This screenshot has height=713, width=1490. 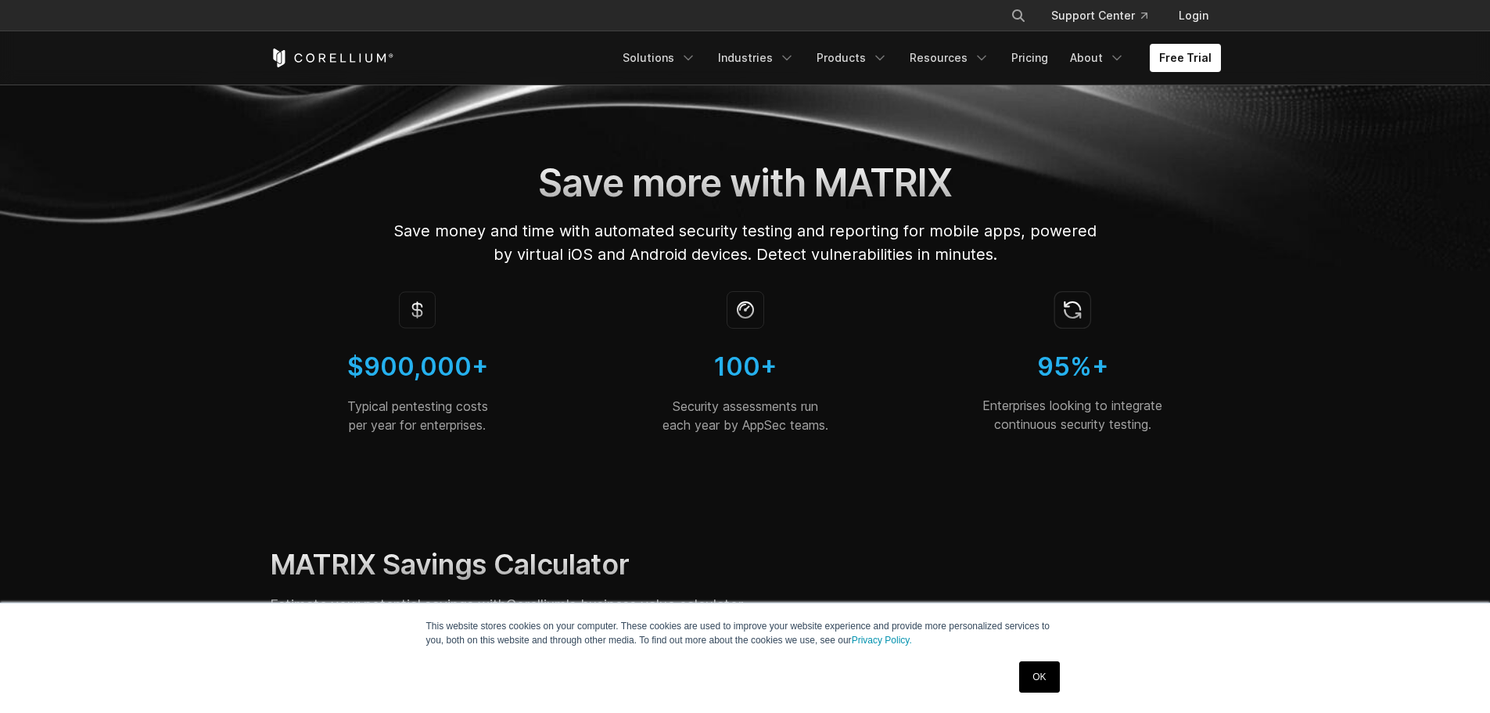 What do you see at coordinates (1194, 16) in the screenshot?
I see `a: Login` at bounding box center [1194, 16].